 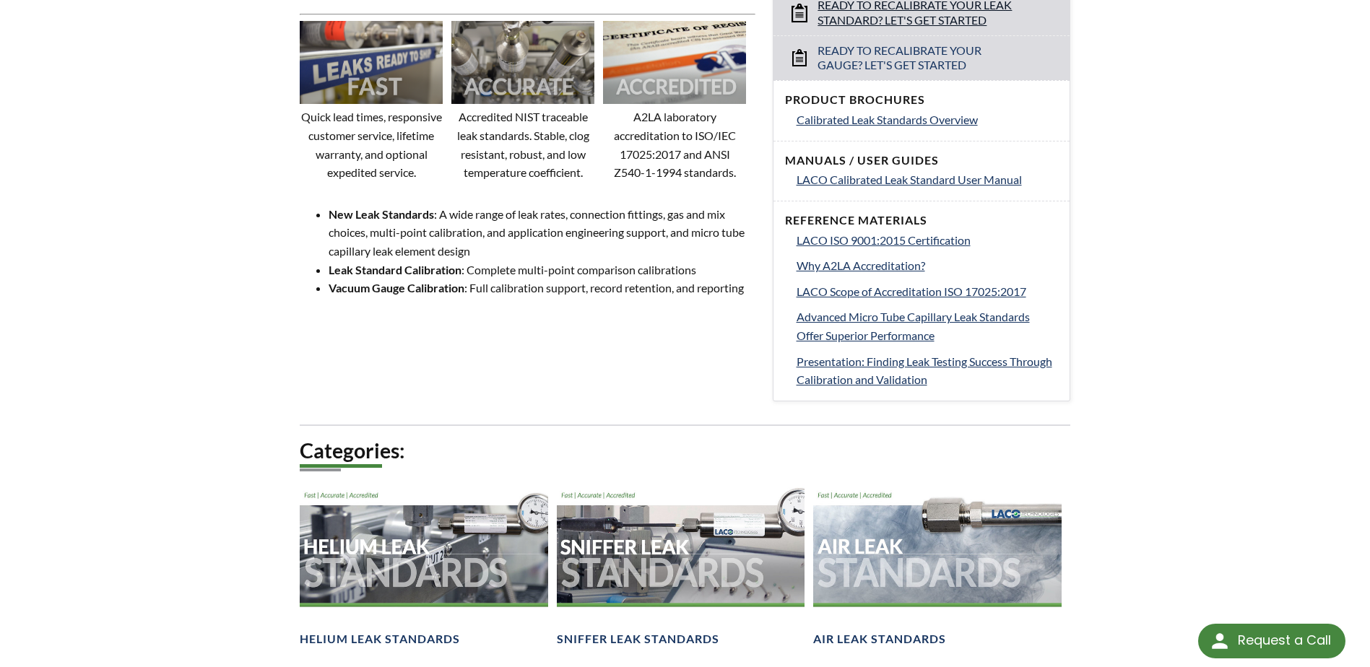 What do you see at coordinates (927, 120) in the screenshot?
I see `a: Calibrated Leak Standards Overview` at bounding box center [927, 120].